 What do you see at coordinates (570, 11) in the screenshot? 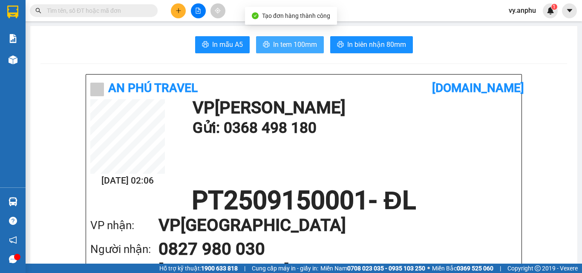
I see `button: caret-down` at bounding box center [570, 11].